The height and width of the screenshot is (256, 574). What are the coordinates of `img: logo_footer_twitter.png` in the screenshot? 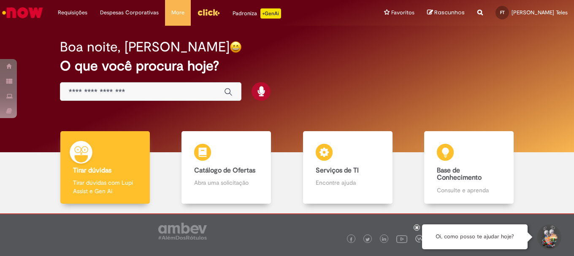 It's located at (368, 240).